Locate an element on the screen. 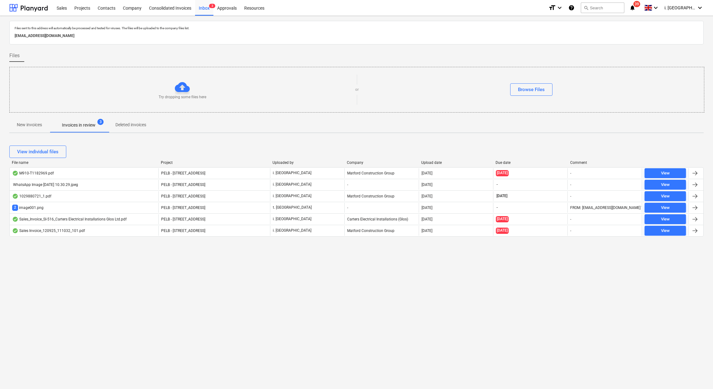  div: Due date is located at coordinates (530, 163).